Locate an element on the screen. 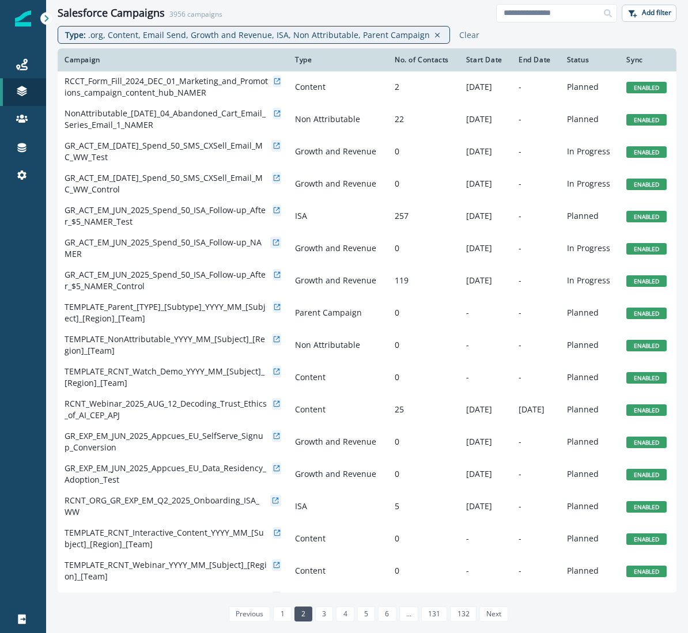 This screenshot has width=688, height=633. p: 3956 campaigns is located at coordinates (196, 14).